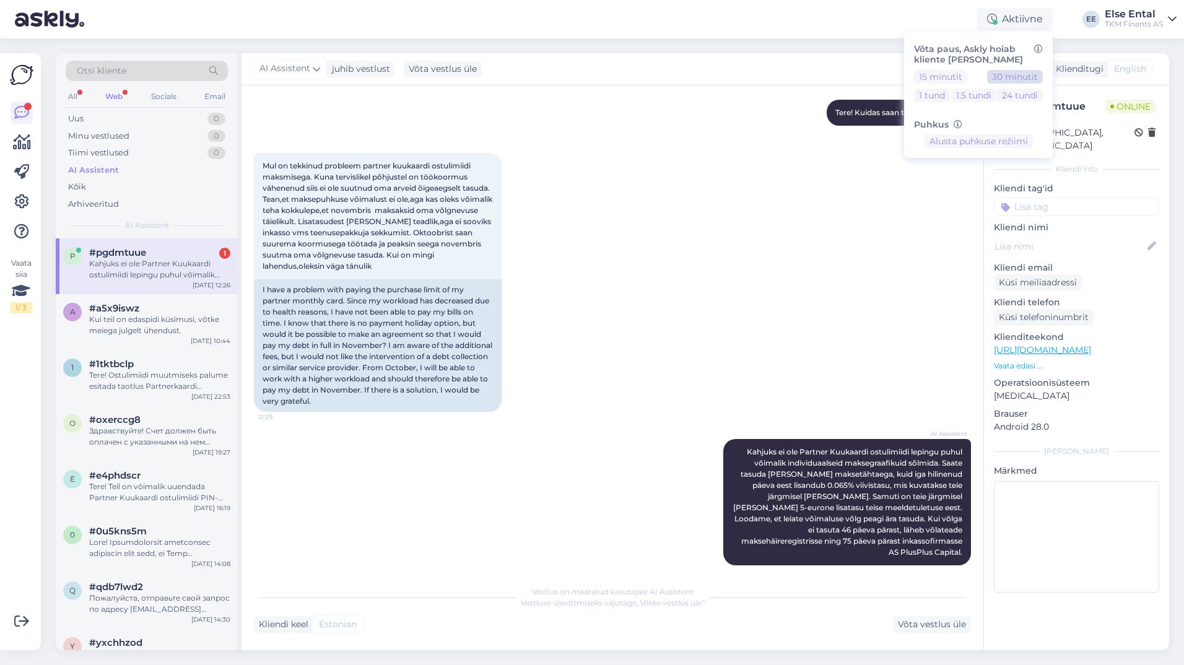  Describe the element at coordinates (72, 646) in the screenshot. I see `span: y` at that location.